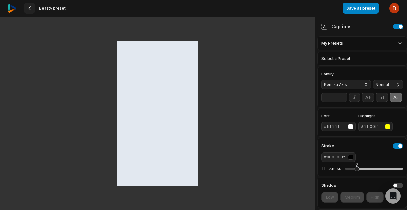 Image resolution: width=407 pixels, height=210 pixels. Describe the element at coordinates (356, 164) in the screenshot. I see `div: 6` at that location.